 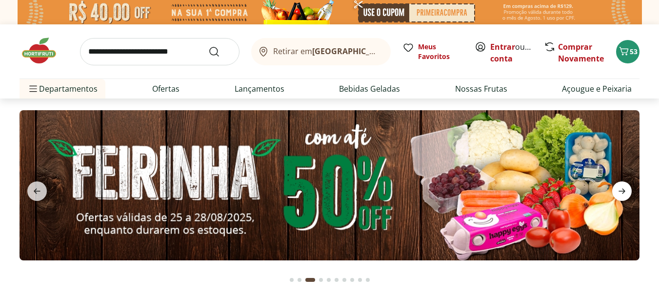 What do you see at coordinates (220, 52) in the screenshot?
I see `button: Submit Search` at bounding box center [220, 52].